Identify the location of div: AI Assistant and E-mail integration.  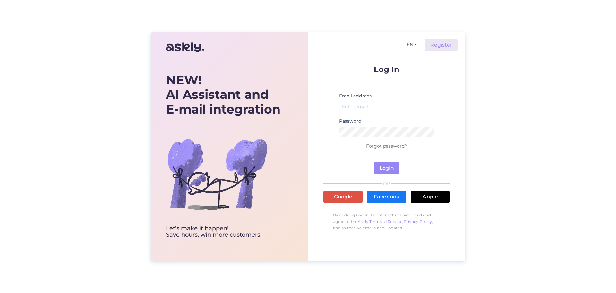
(223, 94).